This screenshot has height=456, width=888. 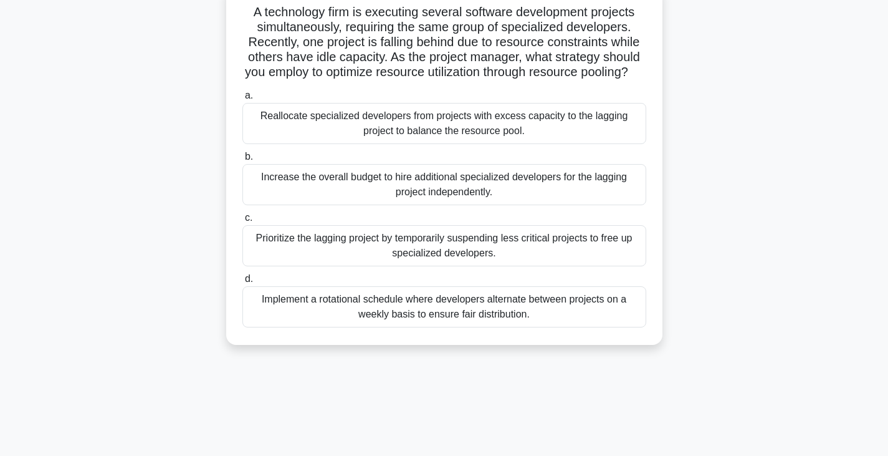 What do you see at coordinates (444, 184) in the screenshot?
I see `div: Increase the overall budget to hire additional specialized developers for the lagging project ind...` at bounding box center [444, 184].